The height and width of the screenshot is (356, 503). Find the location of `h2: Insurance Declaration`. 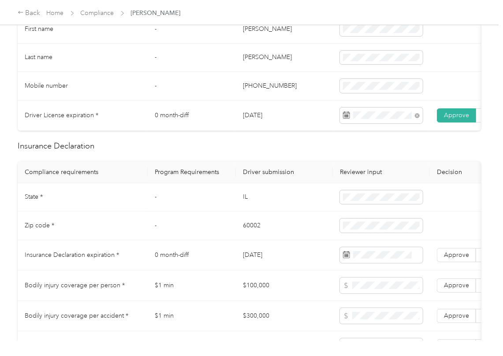

h2: Insurance Declaration is located at coordinates (249, 146).